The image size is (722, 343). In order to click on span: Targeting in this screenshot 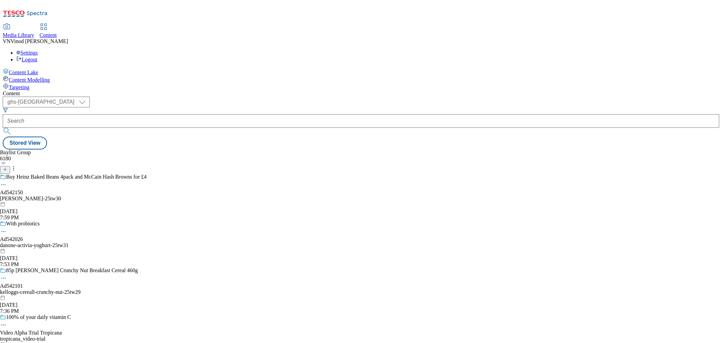, I will do `click(19, 87)`.